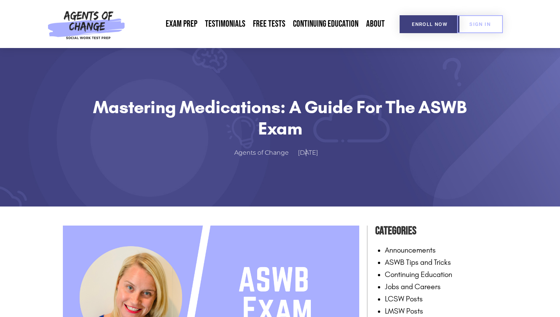  Describe the element at coordinates (429, 24) in the screenshot. I see `span: Enroll Now` at that location.